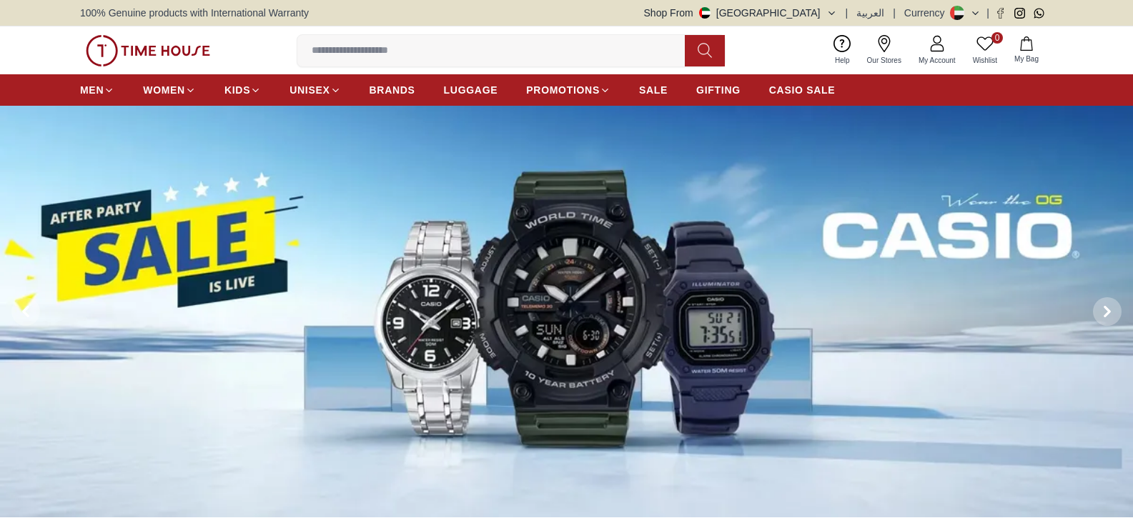  I want to click on a: Help, so click(842, 50).